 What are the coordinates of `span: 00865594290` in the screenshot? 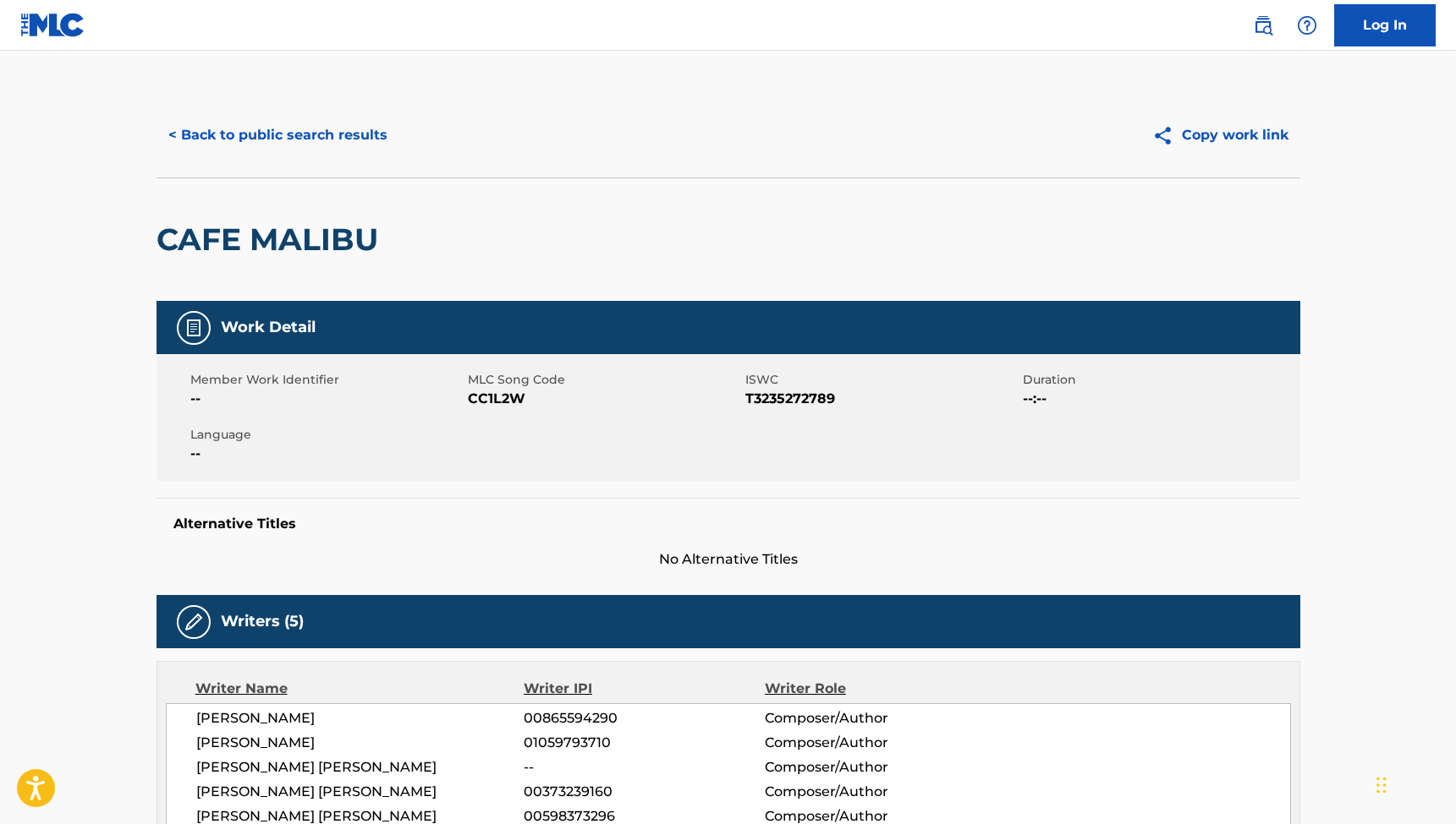 It's located at (644, 719).